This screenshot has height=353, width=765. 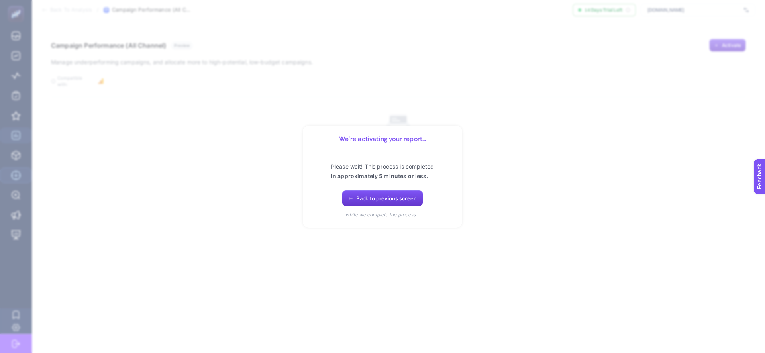 What do you see at coordinates (382, 166) in the screenshot?
I see `span: Please wait! This process is completed` at bounding box center [382, 166].